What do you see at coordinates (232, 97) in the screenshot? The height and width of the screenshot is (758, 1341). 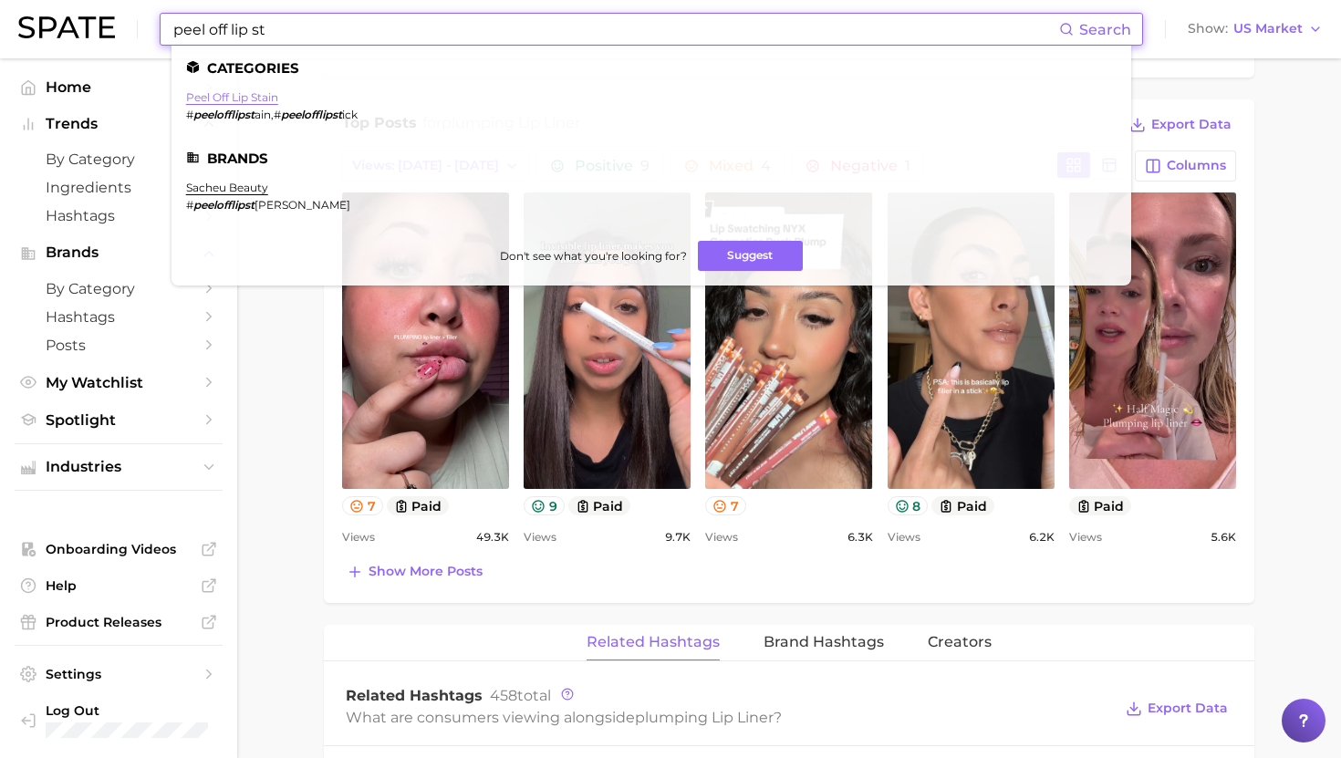 I see `a: peel off lip stain` at bounding box center [232, 97].